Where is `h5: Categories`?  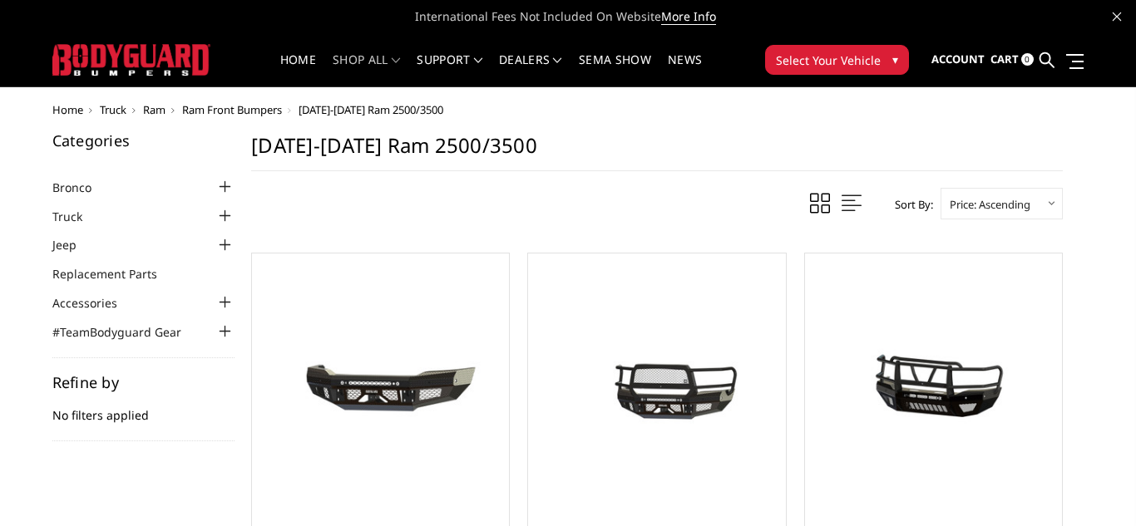
h5: Categories is located at coordinates (144, 141).